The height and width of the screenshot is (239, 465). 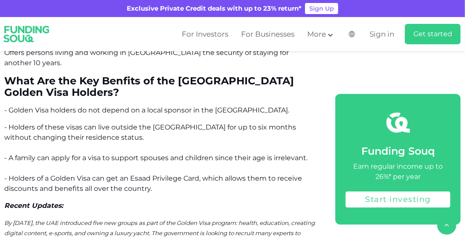 What do you see at coordinates (432, 34) in the screenshot?
I see `span: Get started` at bounding box center [432, 34].